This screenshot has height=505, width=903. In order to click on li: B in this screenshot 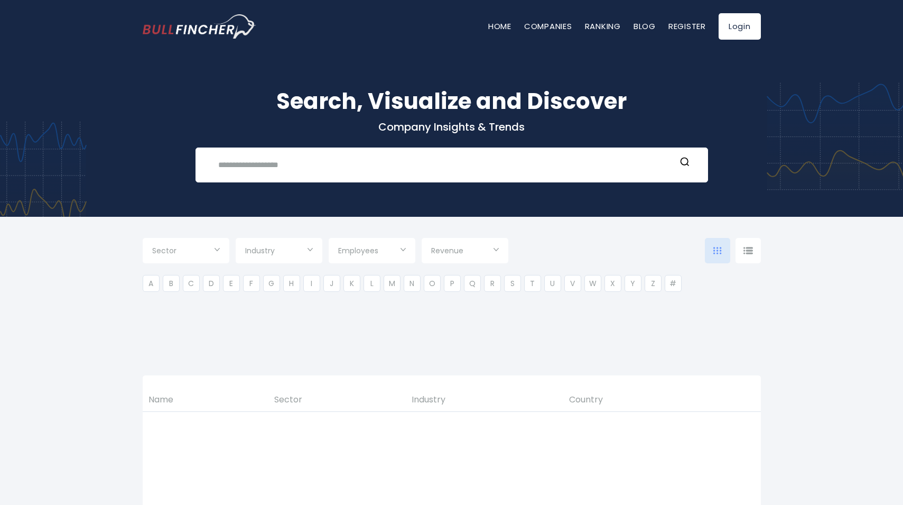, I will do `click(171, 283)`.